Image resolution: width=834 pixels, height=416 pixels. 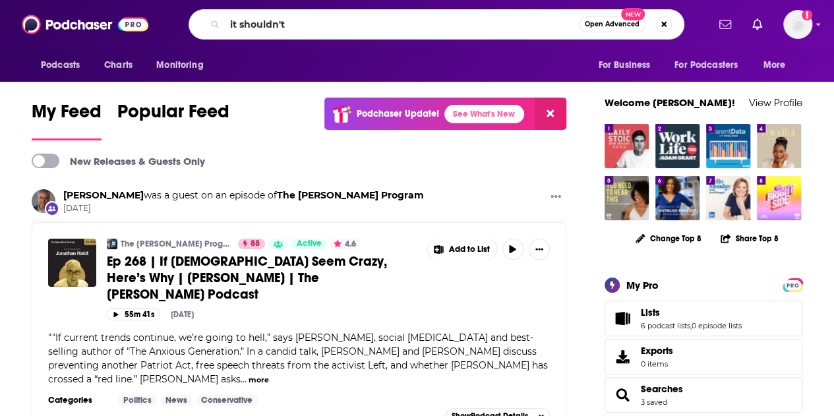 What do you see at coordinates (179, 65) in the screenshot?
I see `span: Monitoring` at bounding box center [179, 65].